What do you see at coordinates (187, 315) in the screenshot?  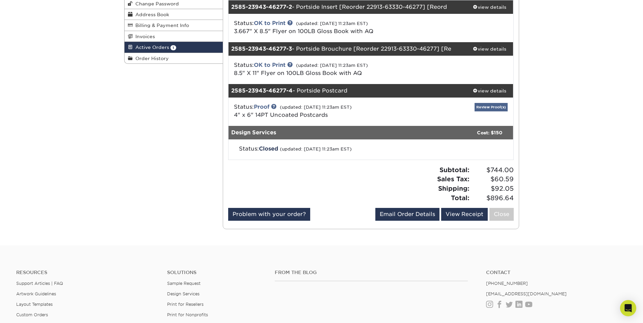 I see `a: Print for Nonprofits` at bounding box center [187, 315].